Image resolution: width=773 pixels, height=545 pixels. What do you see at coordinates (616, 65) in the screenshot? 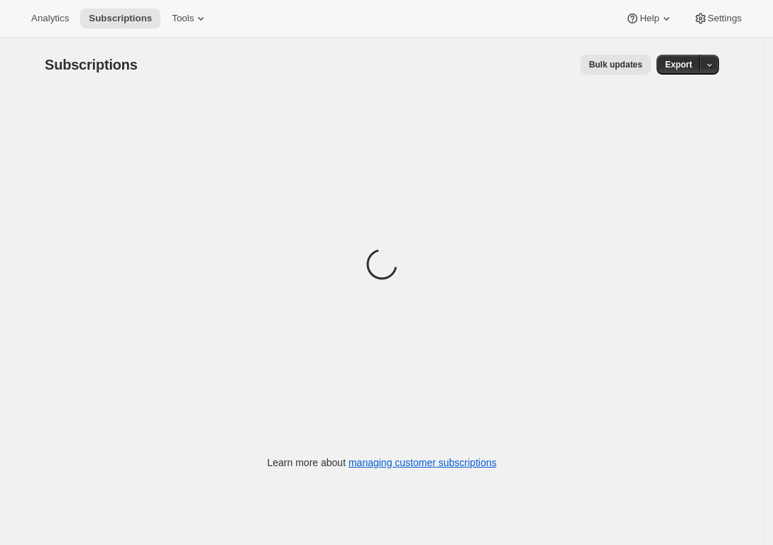
I see `span: Bulk updates` at bounding box center [616, 65].